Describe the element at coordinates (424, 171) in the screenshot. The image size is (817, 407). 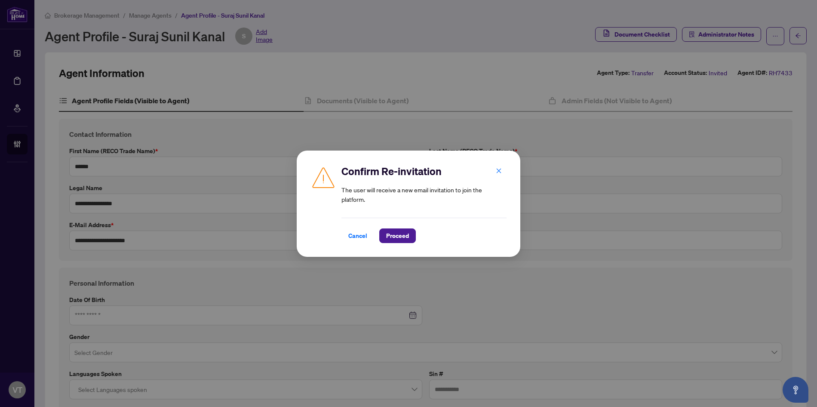
I see `h2: Confirm Re-invitation` at that location.